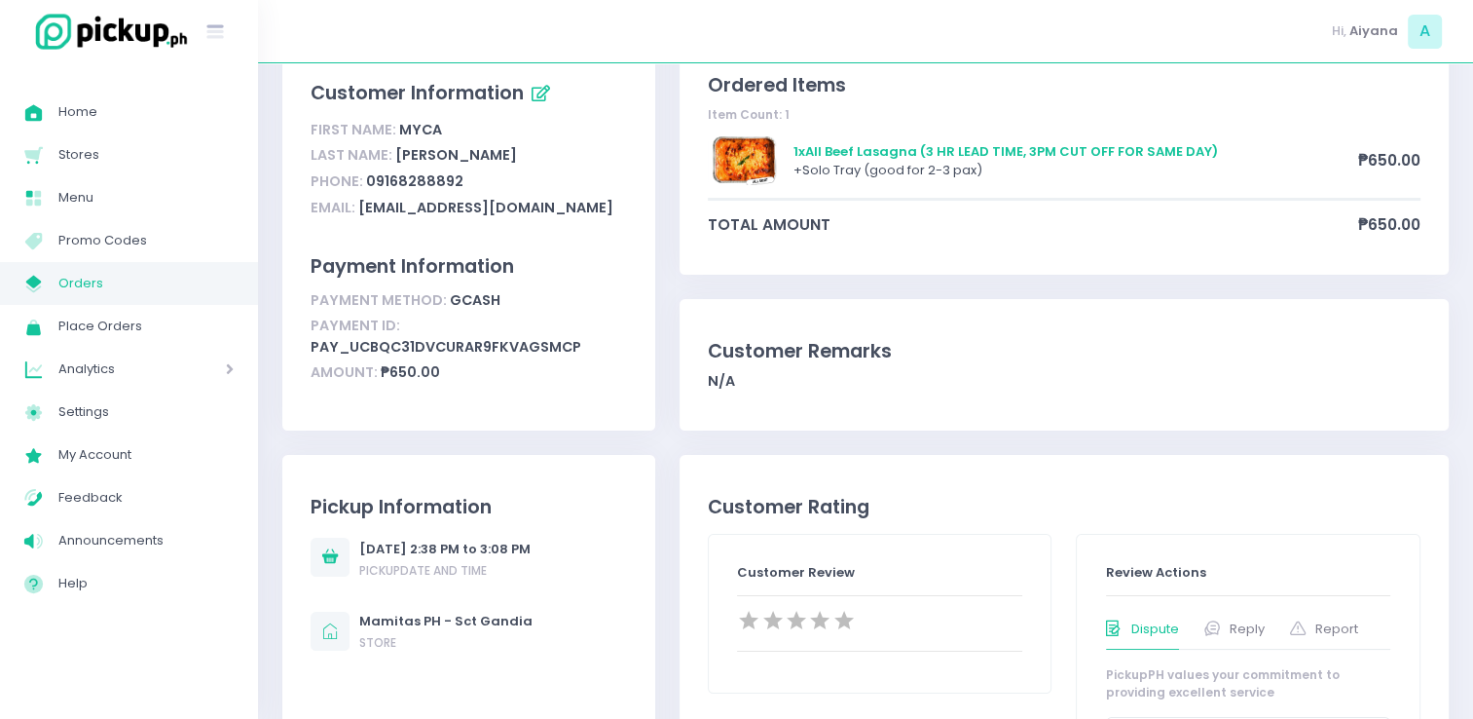  Describe the element at coordinates (468, 94) in the screenshot. I see `div: Customer Information` at that location.